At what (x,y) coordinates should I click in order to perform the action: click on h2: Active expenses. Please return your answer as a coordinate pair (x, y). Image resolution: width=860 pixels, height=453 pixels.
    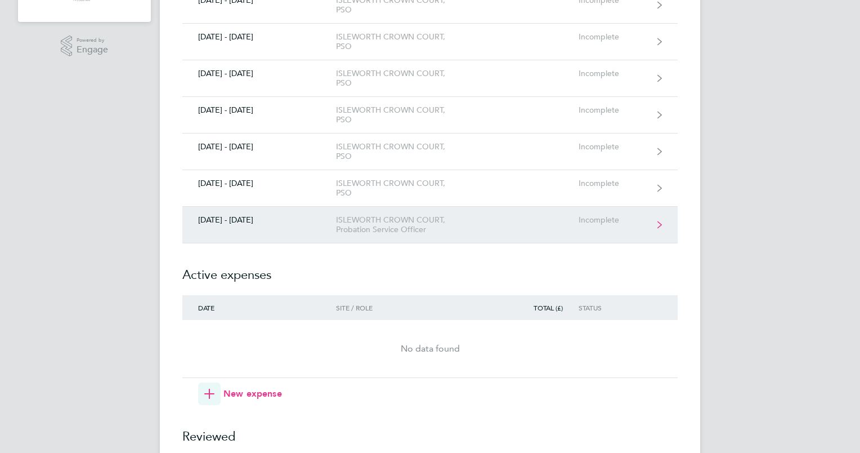
    Looking at the image, I should click on (430, 269).